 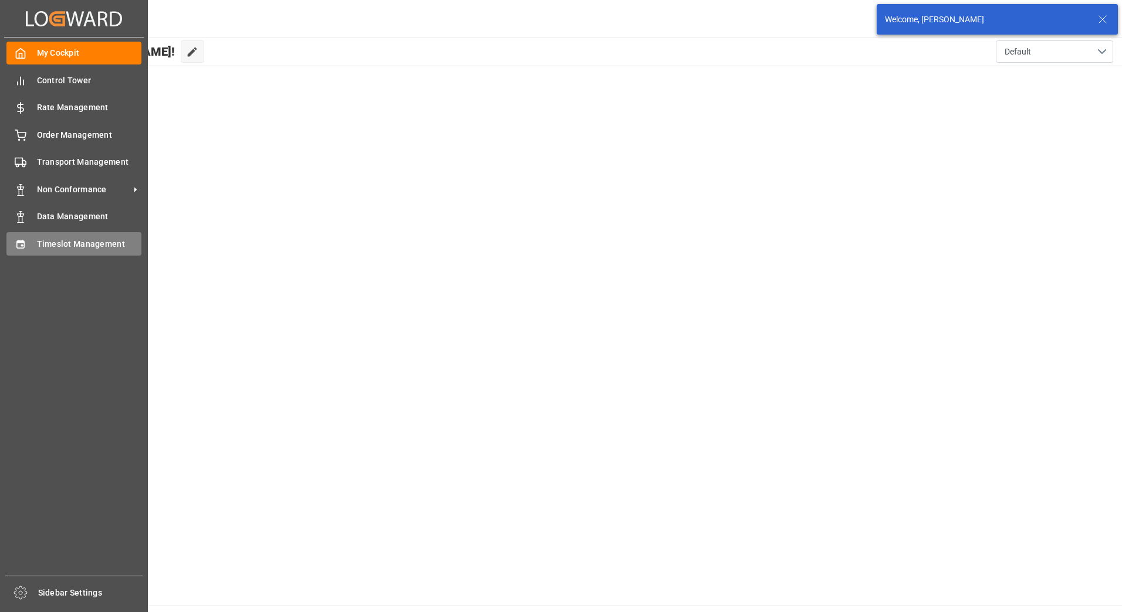 What do you see at coordinates (1017, 52) in the screenshot?
I see `span: Default` at bounding box center [1017, 52].